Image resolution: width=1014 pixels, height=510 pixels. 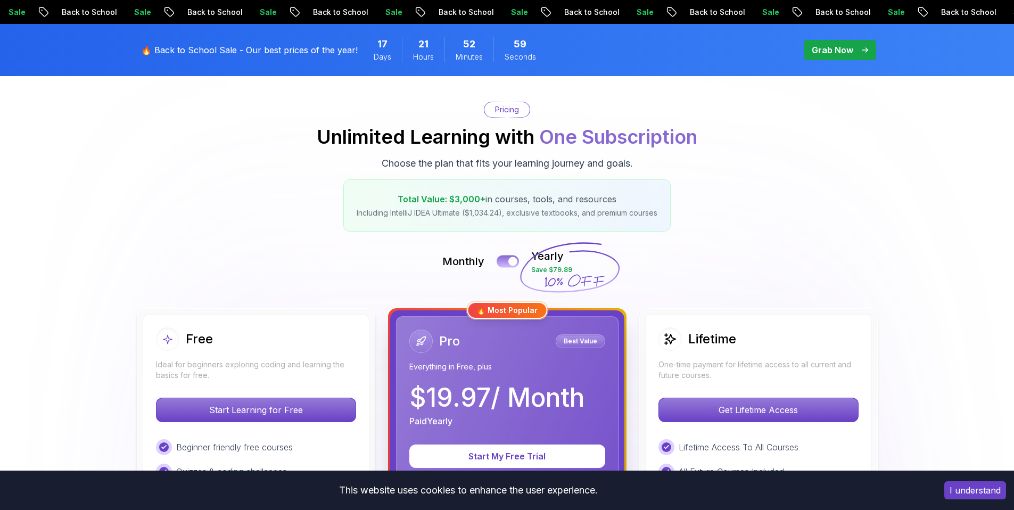 What do you see at coordinates (441, 199) in the screenshot?
I see `span: Total Value: $3,000+` at bounding box center [441, 199].